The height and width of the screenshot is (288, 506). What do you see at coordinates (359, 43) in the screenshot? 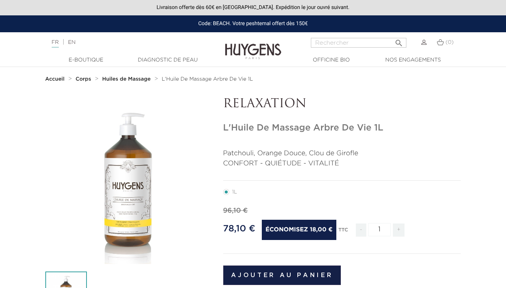
I see `input: Rechercher` at bounding box center [359, 43].